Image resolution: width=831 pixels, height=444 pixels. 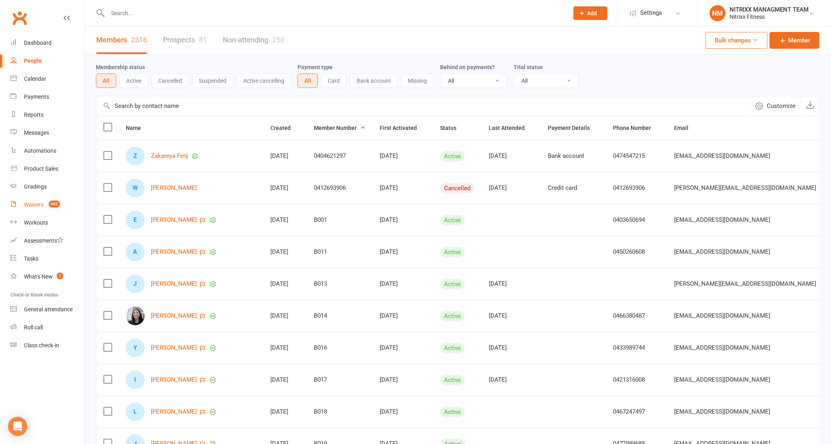 What do you see at coordinates (528, 67) in the screenshot?
I see `label: Trial status` at bounding box center [528, 67].